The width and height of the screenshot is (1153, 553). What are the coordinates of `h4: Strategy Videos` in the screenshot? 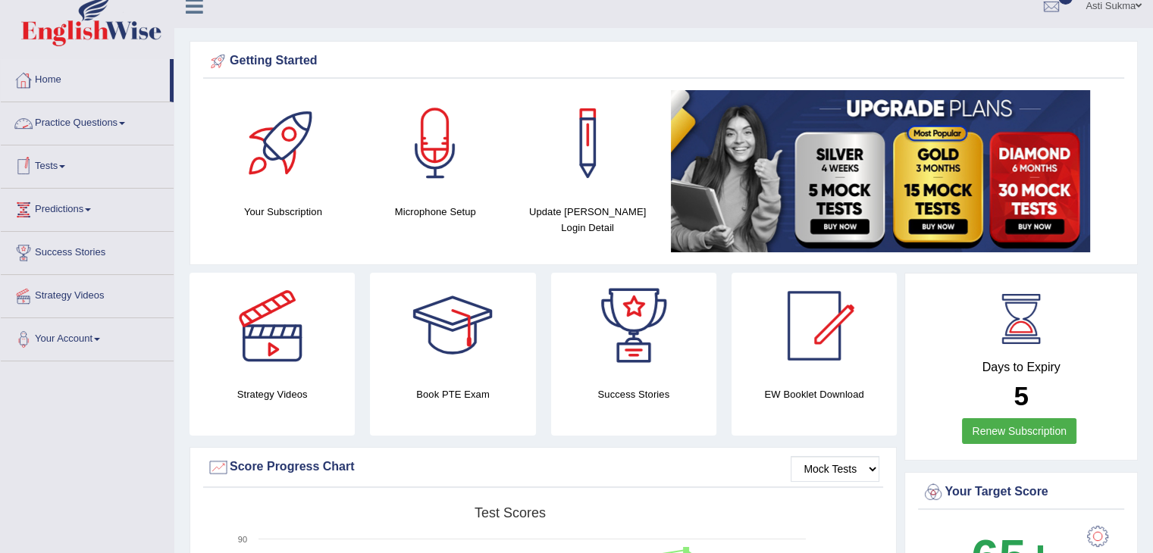 It's located at (272, 394).